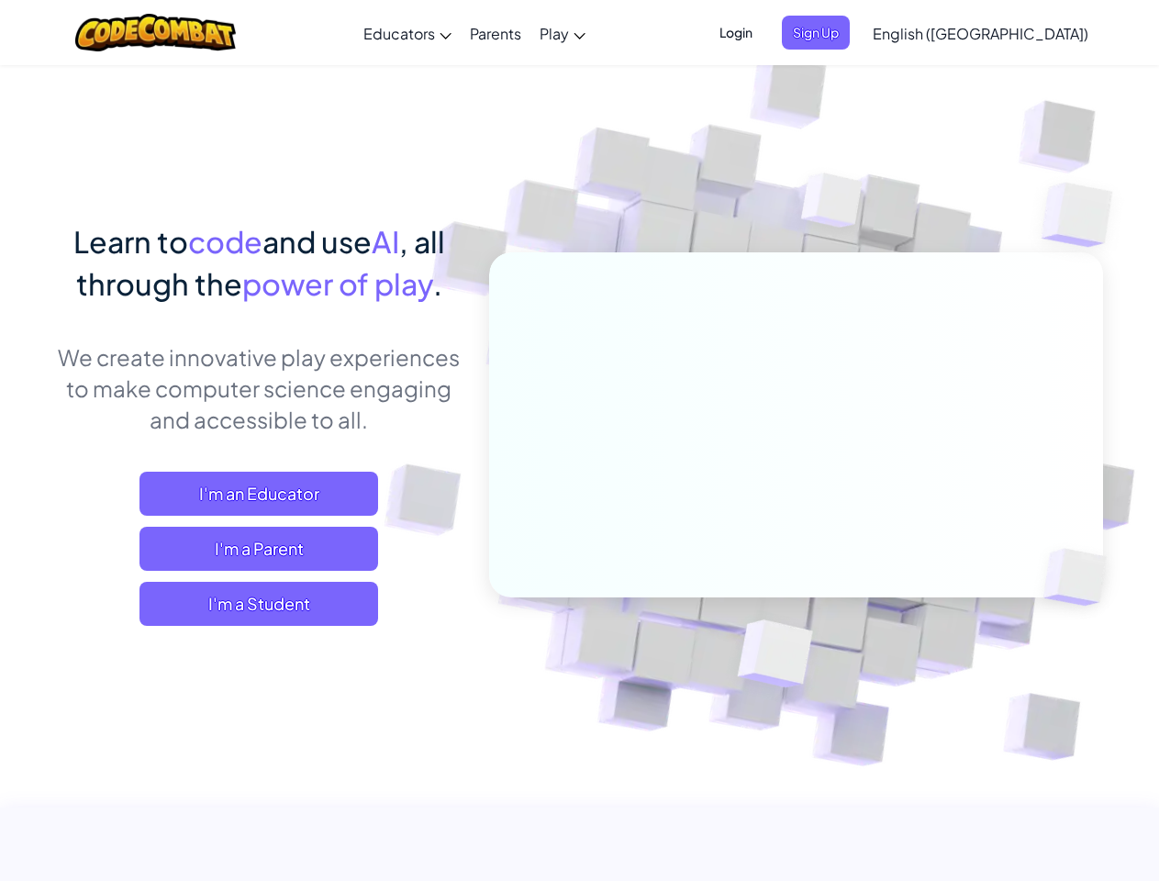 This screenshot has width=1159, height=881. I want to click on span: Play, so click(554, 33).